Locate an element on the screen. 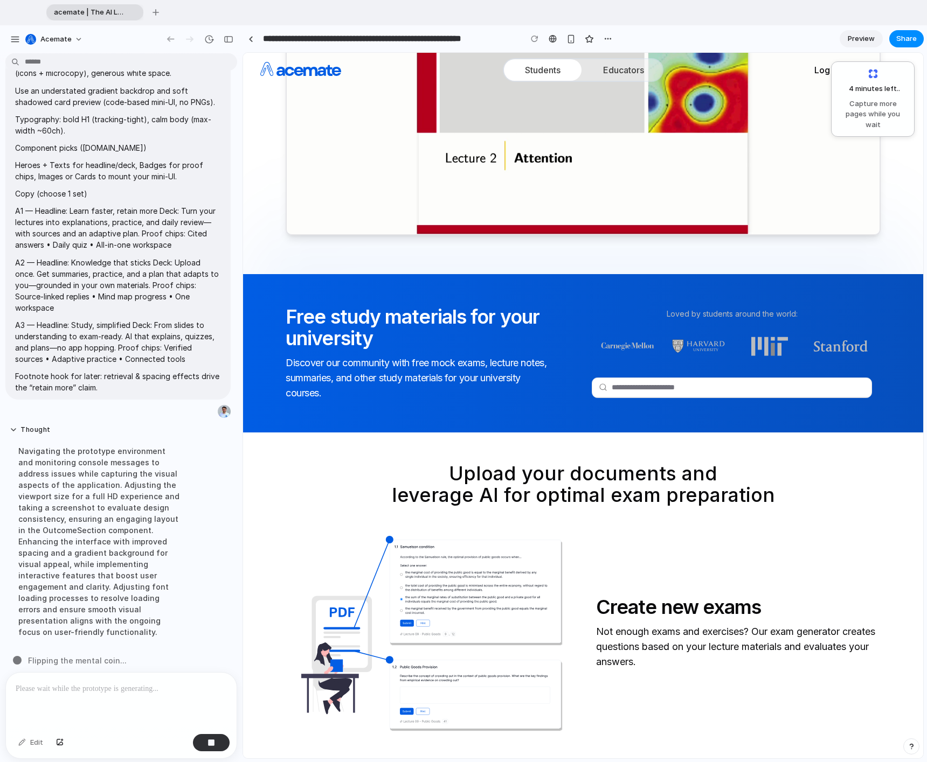 The image size is (927, 762). img: Harvard Logo is located at coordinates (452, 294).